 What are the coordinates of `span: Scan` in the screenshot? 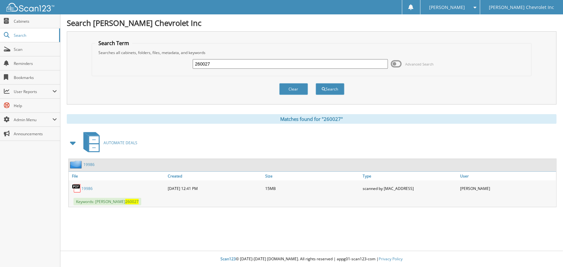 It's located at (35, 49).